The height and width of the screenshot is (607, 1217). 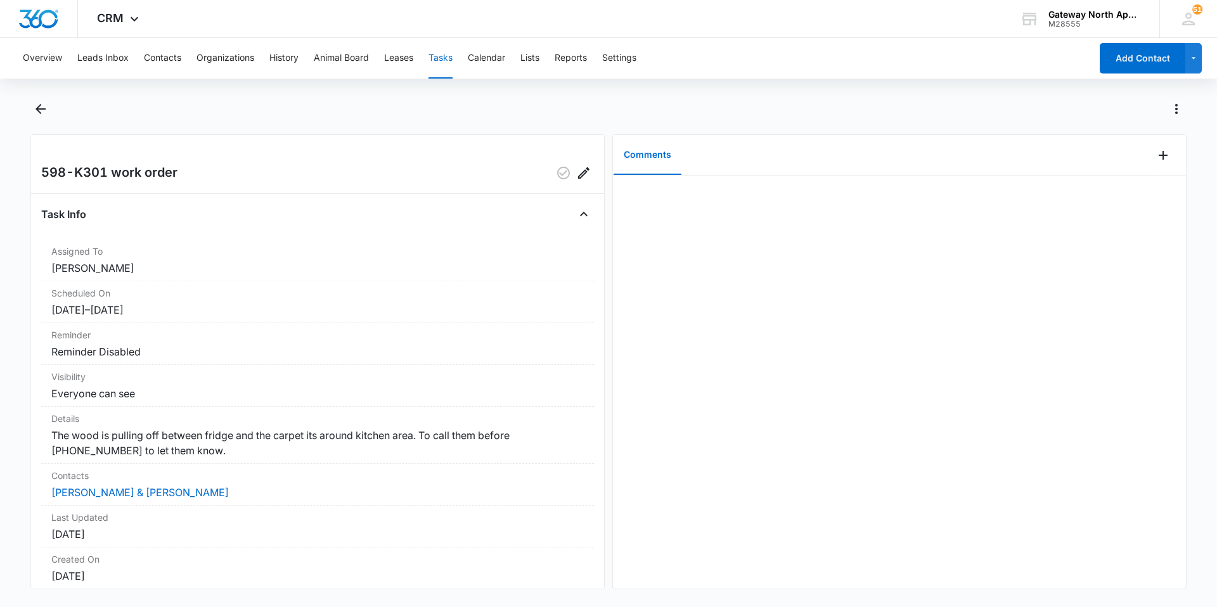 I want to click on dt: Last Updated, so click(x=318, y=517).